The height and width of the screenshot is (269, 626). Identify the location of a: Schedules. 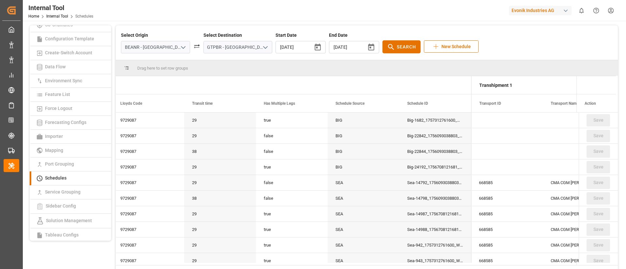
(70, 179).